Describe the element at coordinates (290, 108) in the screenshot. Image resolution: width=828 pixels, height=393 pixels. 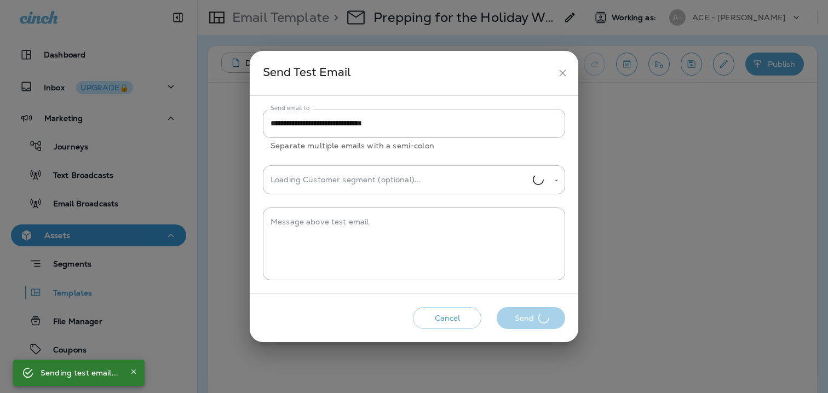
I see `label: Send email to` at that location.